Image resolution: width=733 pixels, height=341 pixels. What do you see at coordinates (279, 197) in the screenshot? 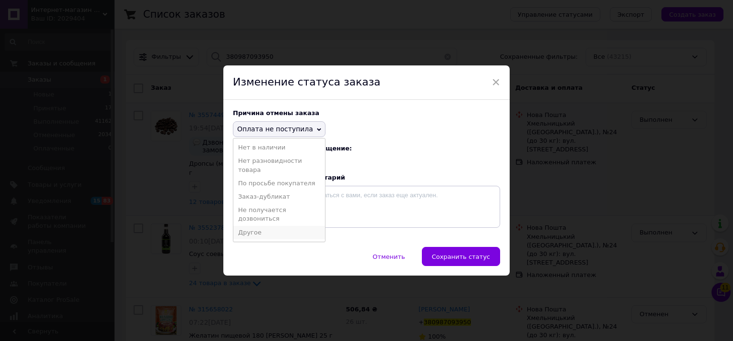
I see `li: Заказ-дубликат` at bounding box center [279, 197].